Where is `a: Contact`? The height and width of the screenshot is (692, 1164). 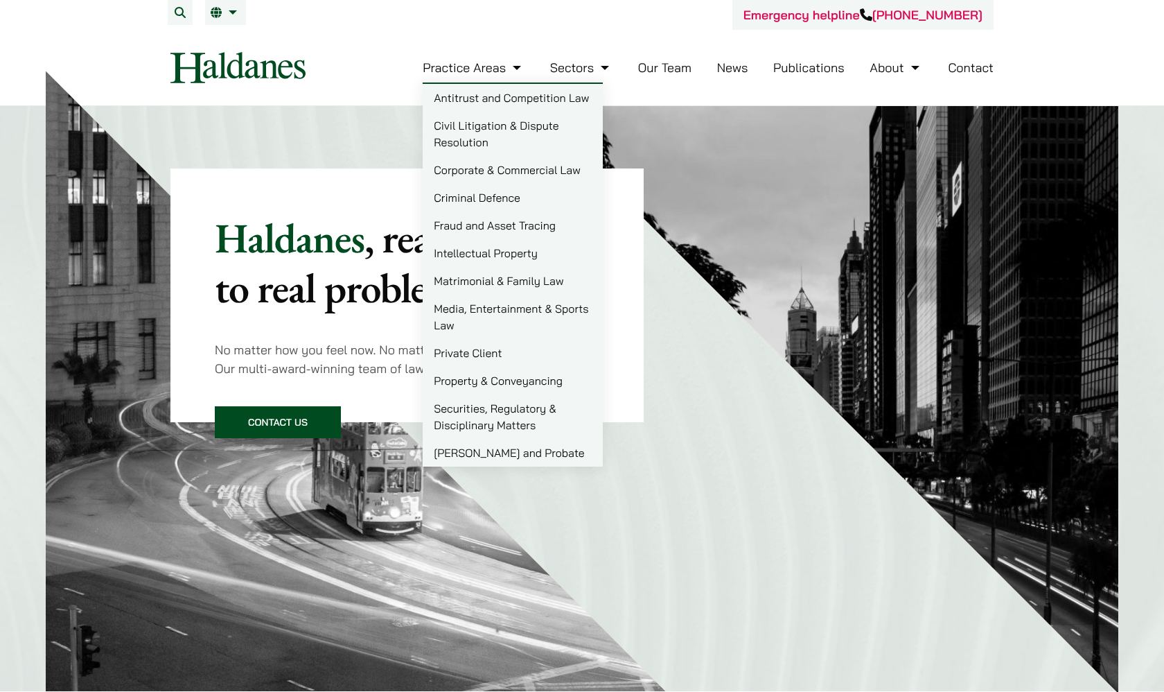
a: Contact is located at coordinates (971, 67).